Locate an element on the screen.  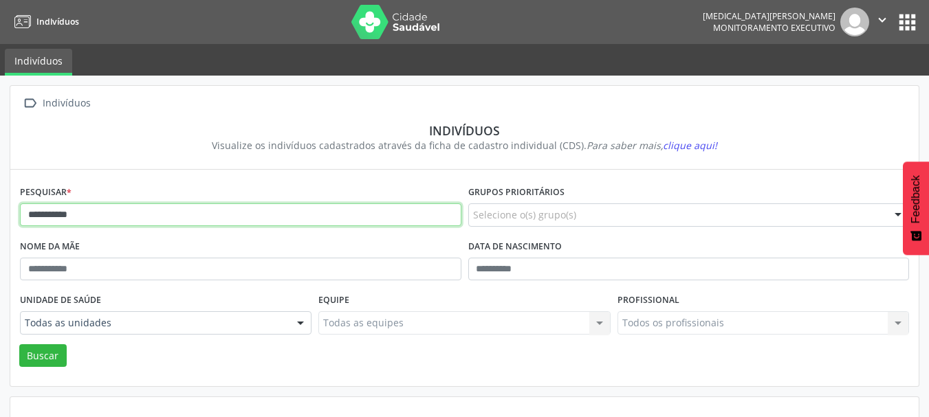
span: Indivíduos is located at coordinates (58, 21).